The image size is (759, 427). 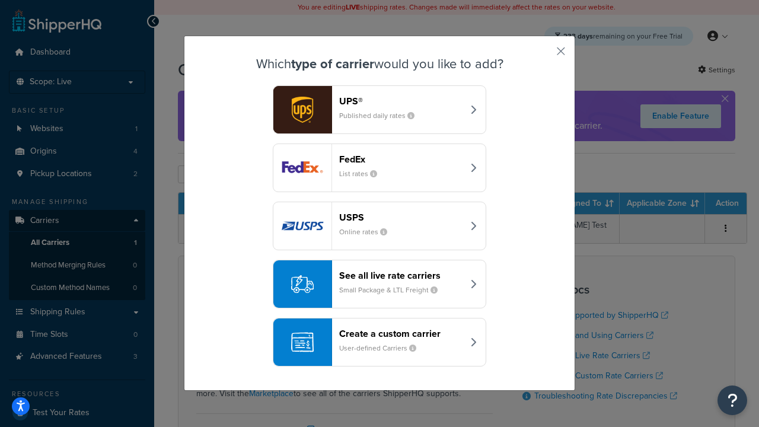 What do you see at coordinates (380, 64) in the screenshot?
I see `h3: Which would you like to add?` at bounding box center [380, 64].